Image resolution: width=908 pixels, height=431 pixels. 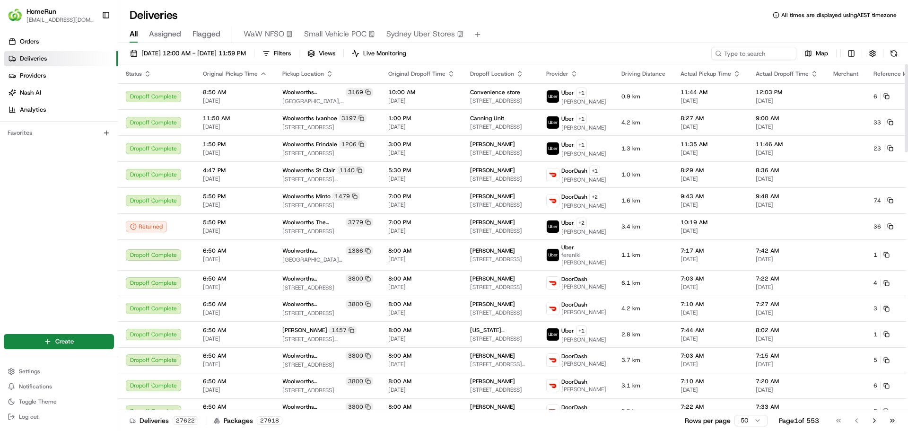 What do you see at coordinates (420, 34) in the screenshot?
I see `span: Sydney Uber Stores` at bounding box center [420, 34].